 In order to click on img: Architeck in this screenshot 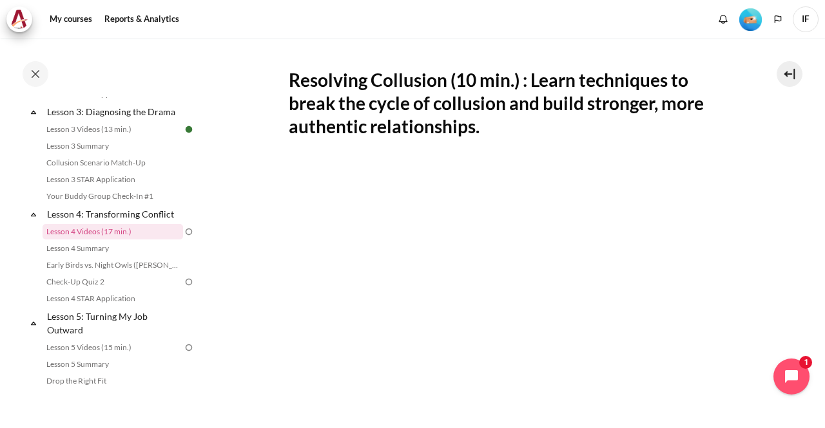, I will do `click(19, 19)`.